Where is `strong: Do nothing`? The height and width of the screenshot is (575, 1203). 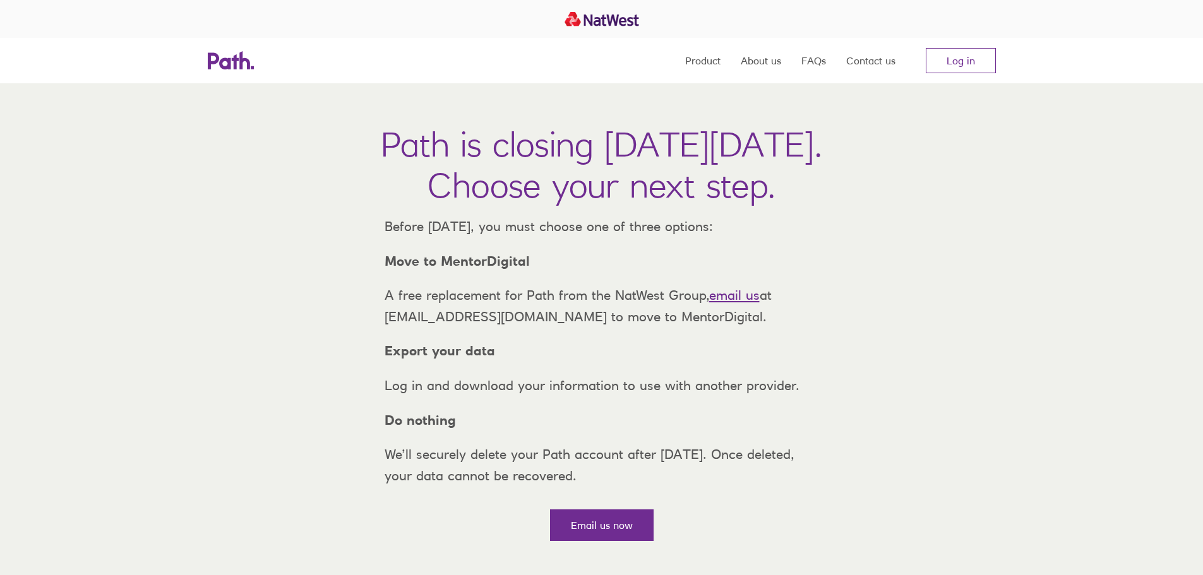
strong: Do nothing is located at coordinates (420, 420).